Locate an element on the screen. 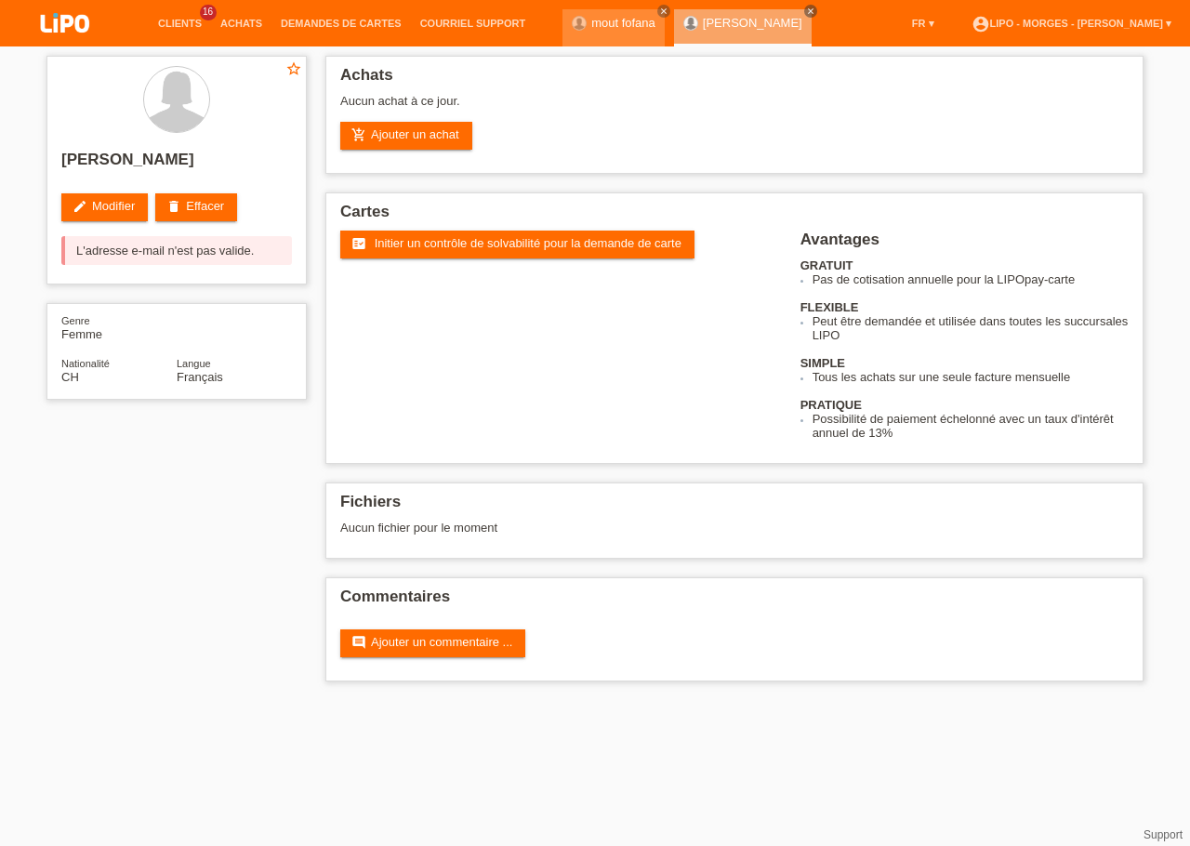  span: Langue is located at coordinates (193, 364).